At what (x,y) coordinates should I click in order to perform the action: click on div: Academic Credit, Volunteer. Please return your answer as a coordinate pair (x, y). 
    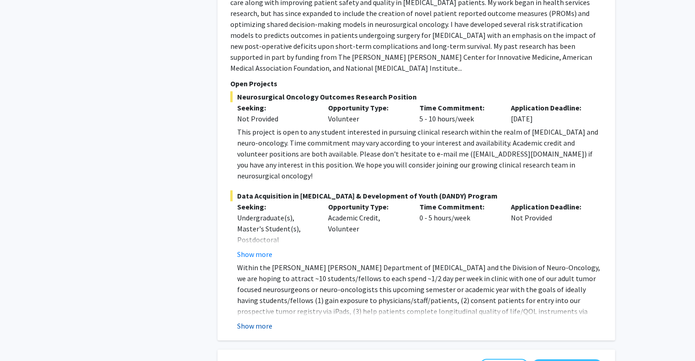
    Looking at the image, I should click on (367, 231).